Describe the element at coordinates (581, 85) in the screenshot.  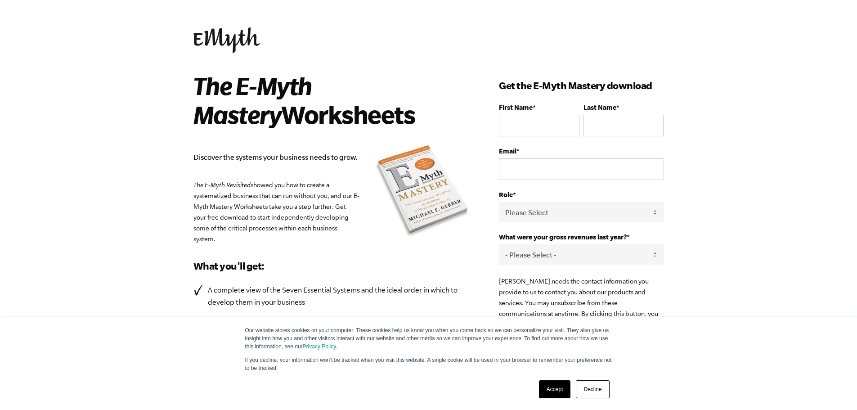
I see `h3: Get the E-Myth Mastery download` at that location.